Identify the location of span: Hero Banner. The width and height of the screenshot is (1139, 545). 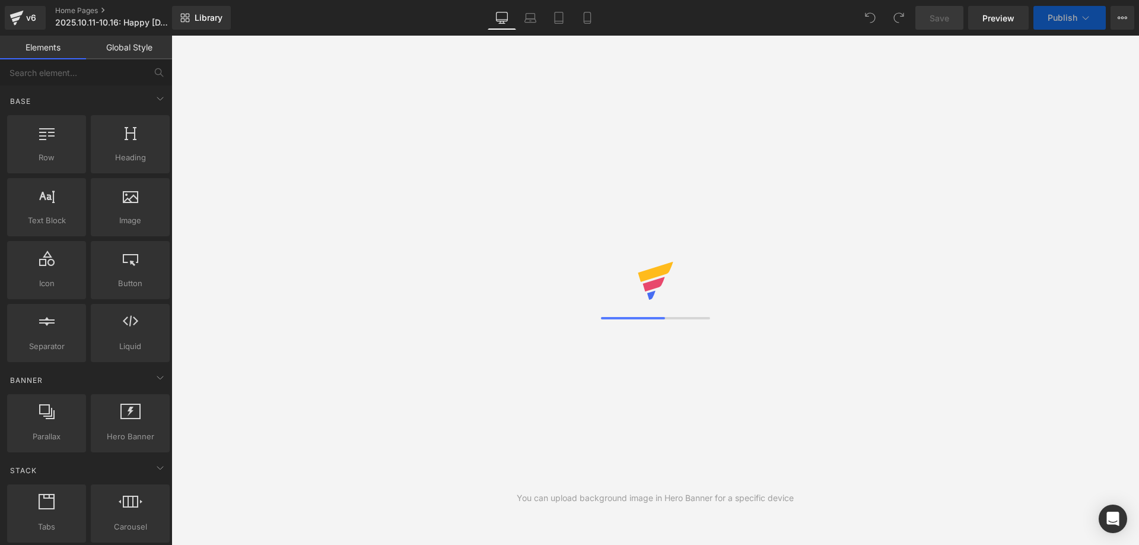
(130, 436).